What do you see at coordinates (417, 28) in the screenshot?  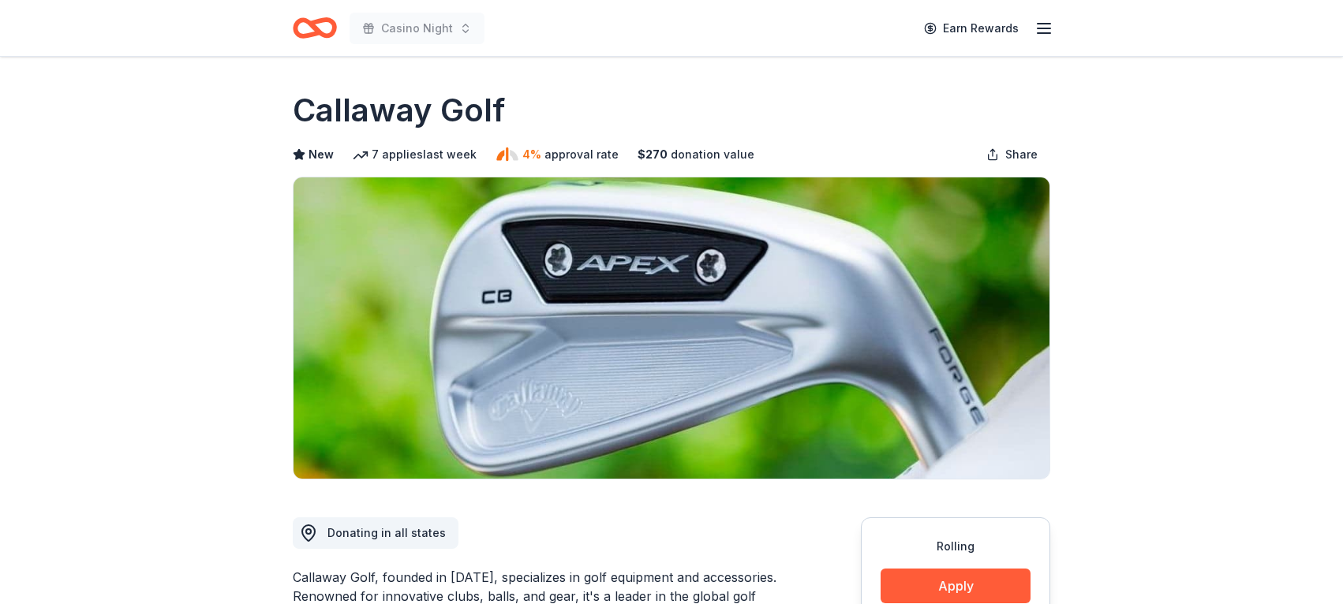 I see `span: Casino Night` at bounding box center [417, 28].